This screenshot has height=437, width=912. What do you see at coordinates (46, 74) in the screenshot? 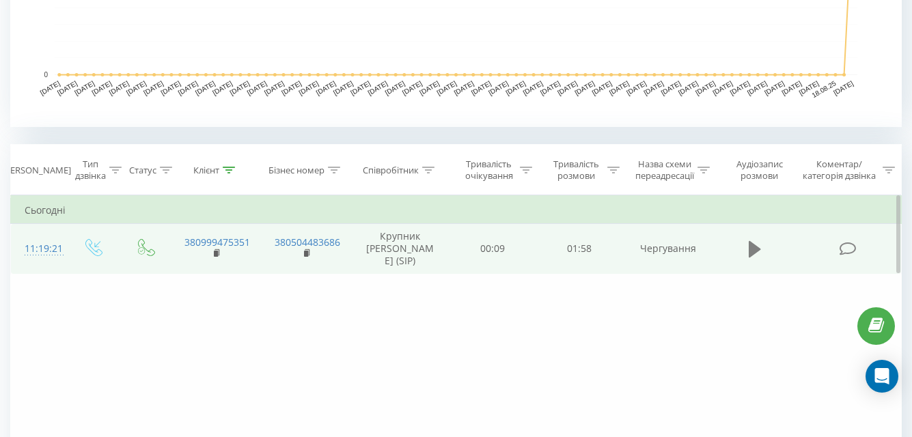
I see `text: 0` at bounding box center [46, 74].